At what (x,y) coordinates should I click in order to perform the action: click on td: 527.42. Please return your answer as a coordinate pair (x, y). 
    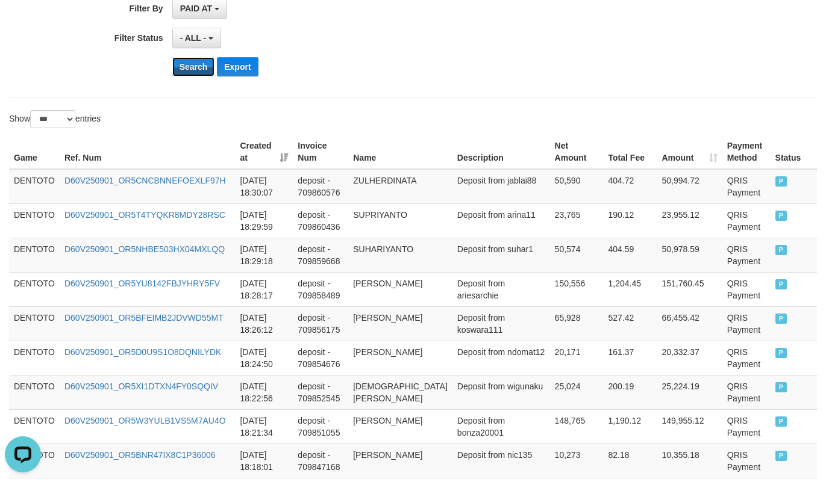
    Looking at the image, I should click on (630, 323).